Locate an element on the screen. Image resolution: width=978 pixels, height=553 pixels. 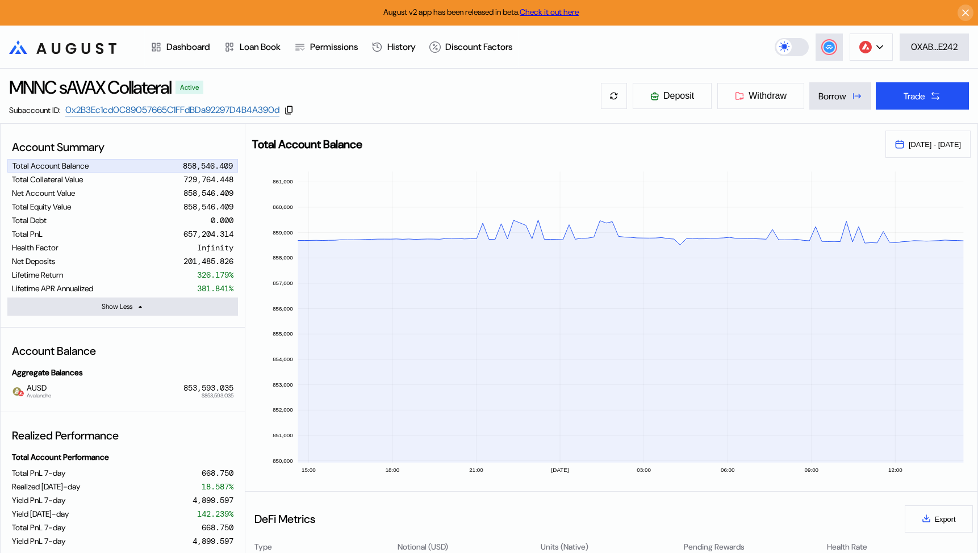
text: 859,000 is located at coordinates (283, 232).